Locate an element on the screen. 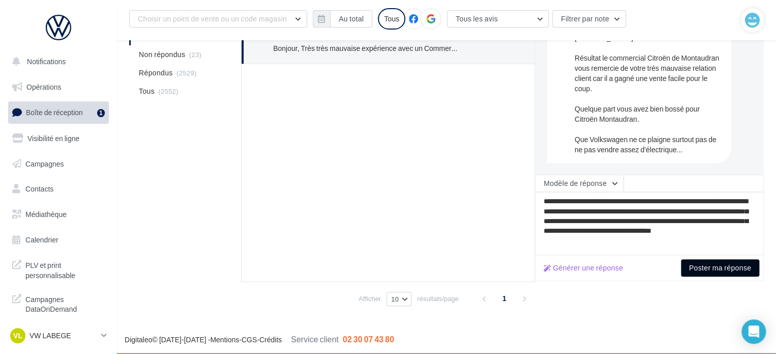 The height and width of the screenshot is (354, 776). a: Contacts is located at coordinates (58, 189).